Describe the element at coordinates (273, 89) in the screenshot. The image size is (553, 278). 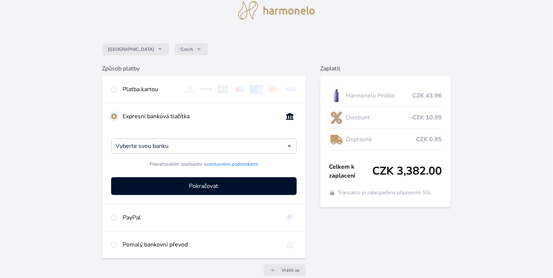
I see `img: mc.svg` at that location.